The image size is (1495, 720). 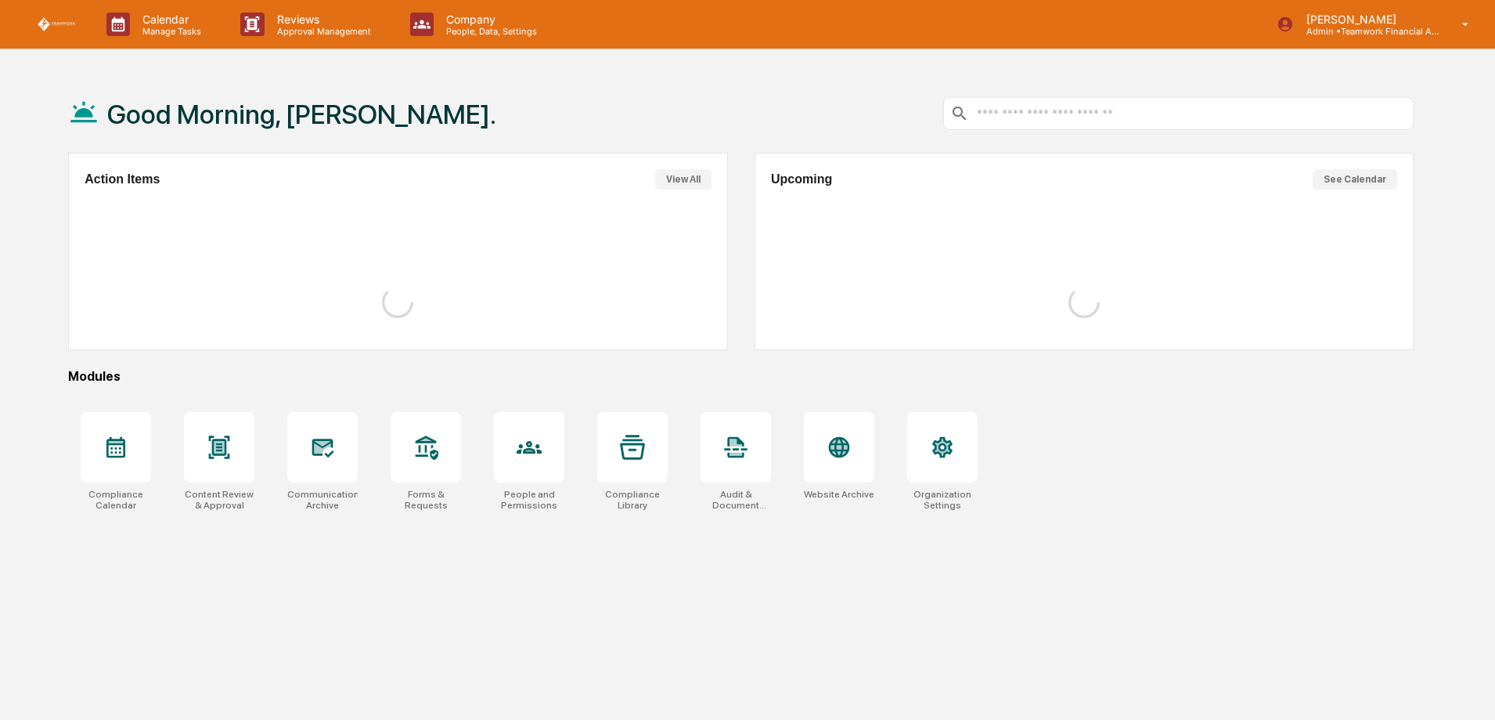 What do you see at coordinates (683, 179) in the screenshot?
I see `button: View All` at bounding box center [683, 179].